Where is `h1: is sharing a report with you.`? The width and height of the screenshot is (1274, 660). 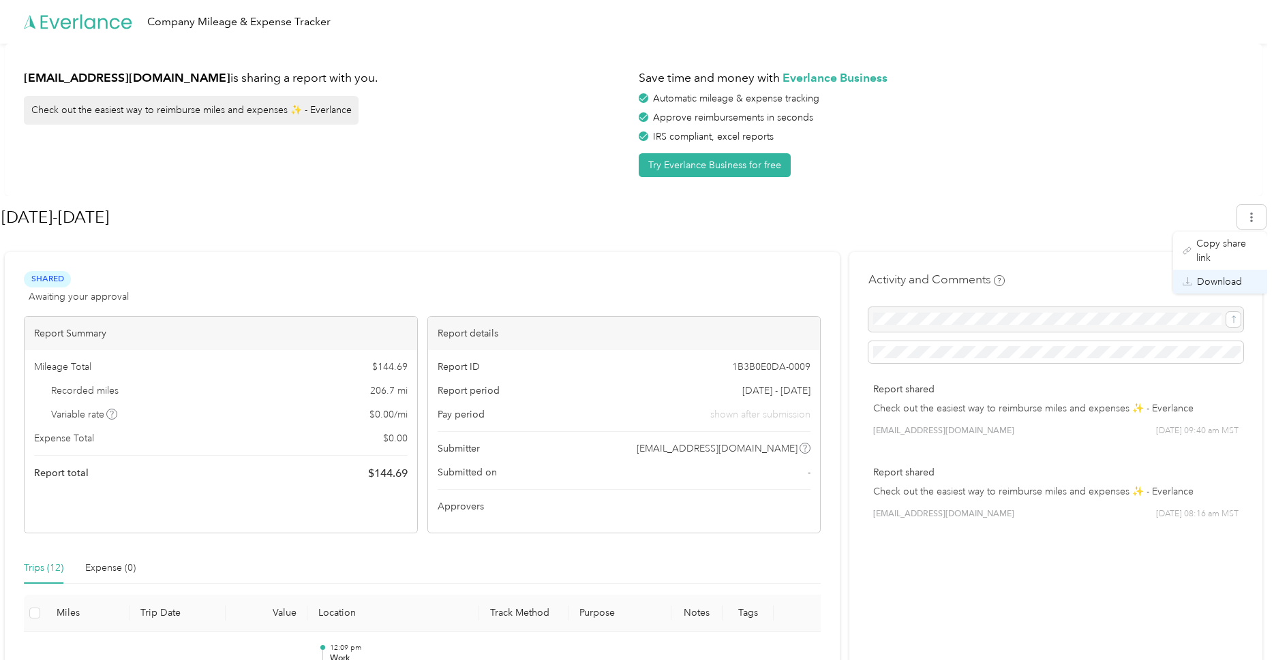 h1: is sharing a report with you. is located at coordinates (326, 78).